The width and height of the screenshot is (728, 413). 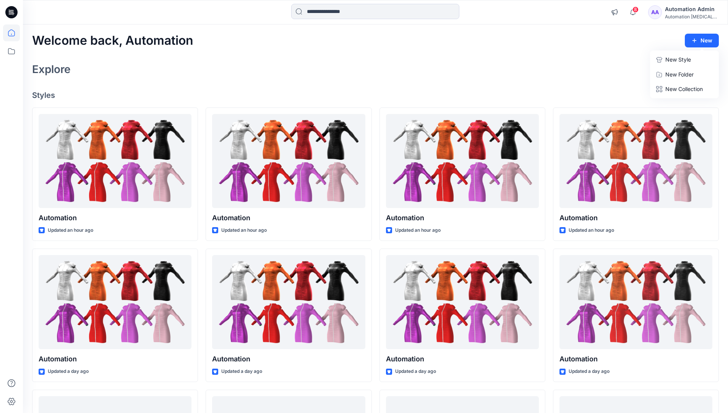 I want to click on h2: Explore, so click(x=51, y=69).